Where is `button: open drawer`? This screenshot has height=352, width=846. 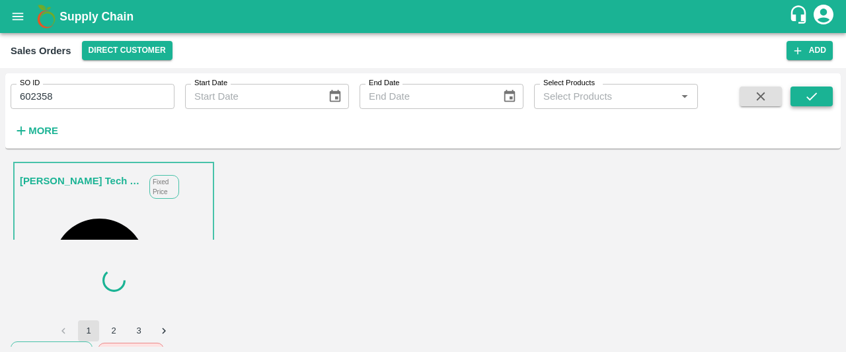
button: open drawer is located at coordinates (18, 17).